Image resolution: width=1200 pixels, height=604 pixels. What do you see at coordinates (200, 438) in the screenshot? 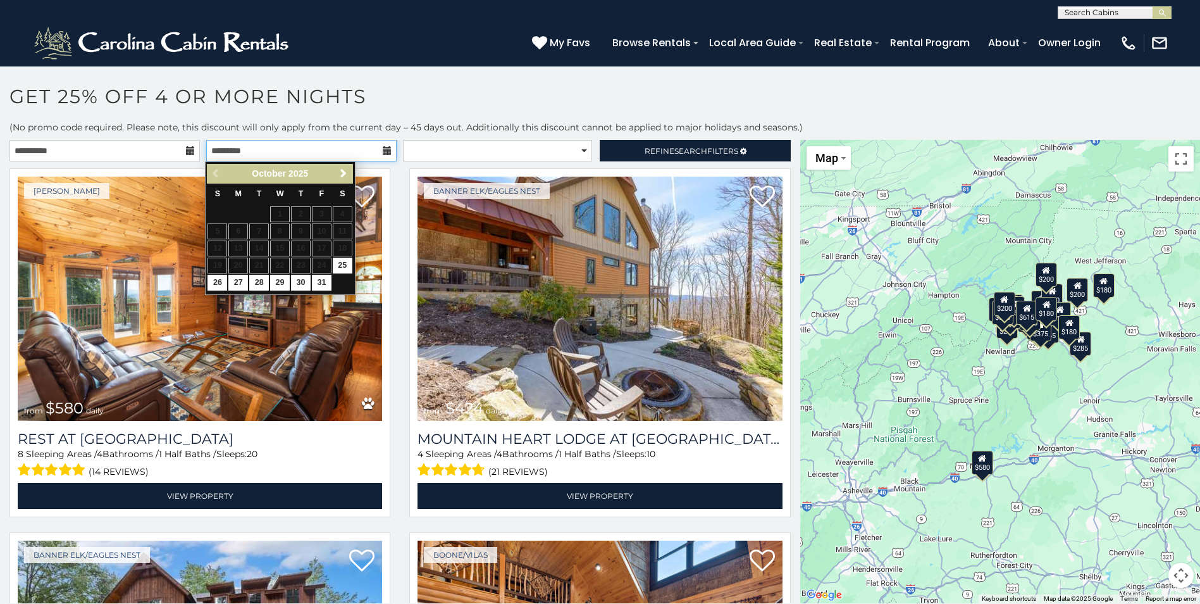
I see `h3: Rest at Mountain Crest` at bounding box center [200, 438].